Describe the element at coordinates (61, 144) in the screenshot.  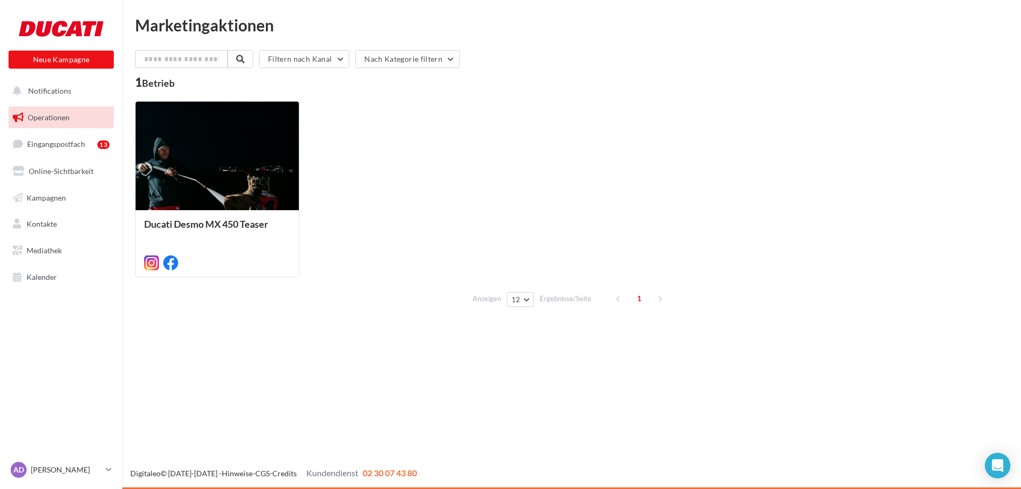
I see `a: Eingangspostfach13` at that location.